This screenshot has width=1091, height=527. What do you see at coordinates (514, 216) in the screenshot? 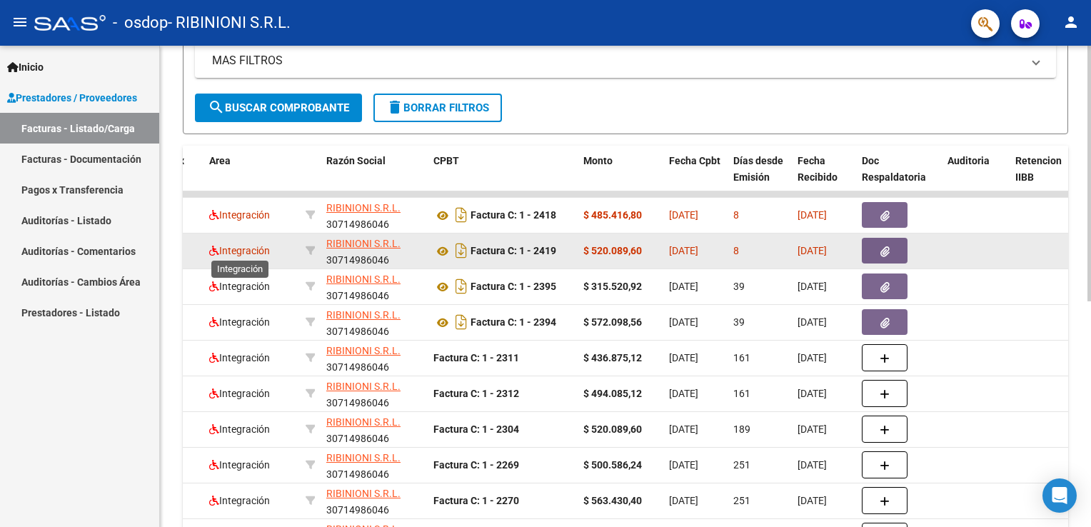
I see `strong: Factura C: 1 - 2418` at bounding box center [514, 216].